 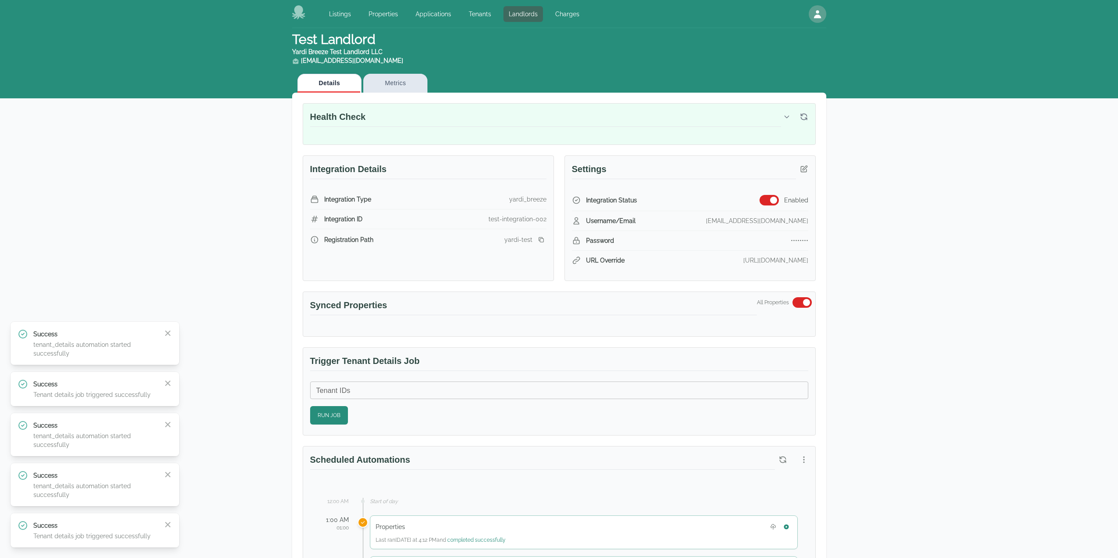 What do you see at coordinates (351, 52) in the screenshot?
I see `div: Yardi Breeze Test Landlord LLC` at bounding box center [351, 52].